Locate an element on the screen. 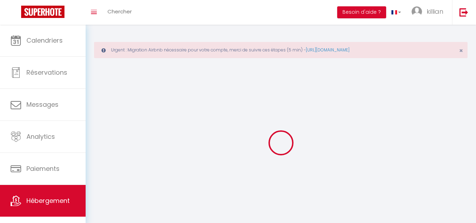 Image resolution: width=476 pixels, height=223 pixels. span: Calendriers is located at coordinates (44, 40).